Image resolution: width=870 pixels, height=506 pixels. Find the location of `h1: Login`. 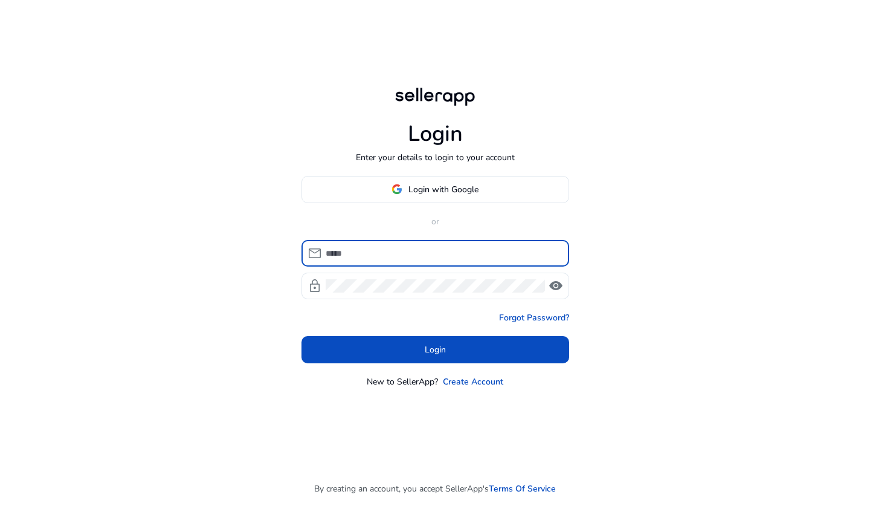

h1: Login is located at coordinates (435, 134).